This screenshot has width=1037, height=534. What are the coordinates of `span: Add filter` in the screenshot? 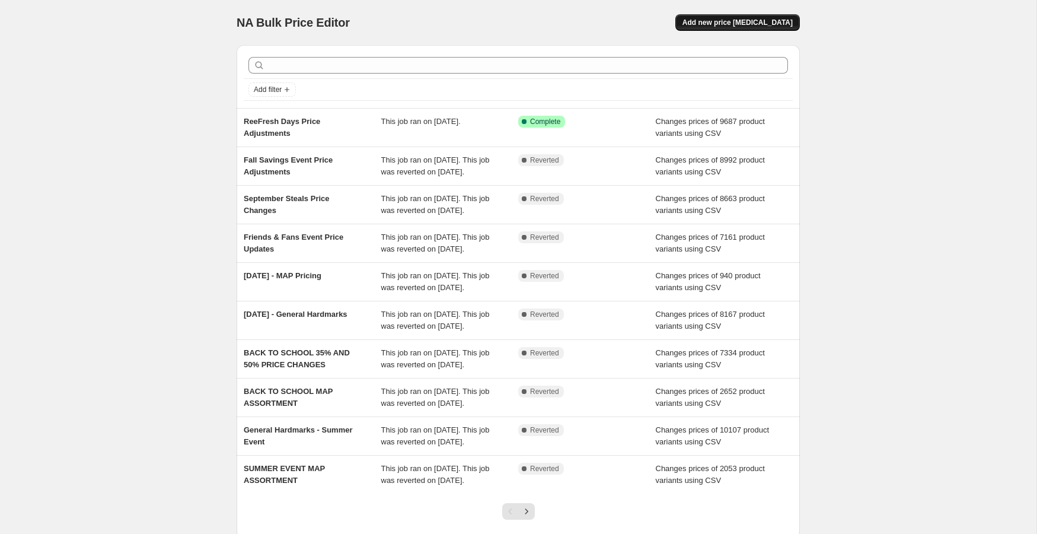 It's located at (267, 90).